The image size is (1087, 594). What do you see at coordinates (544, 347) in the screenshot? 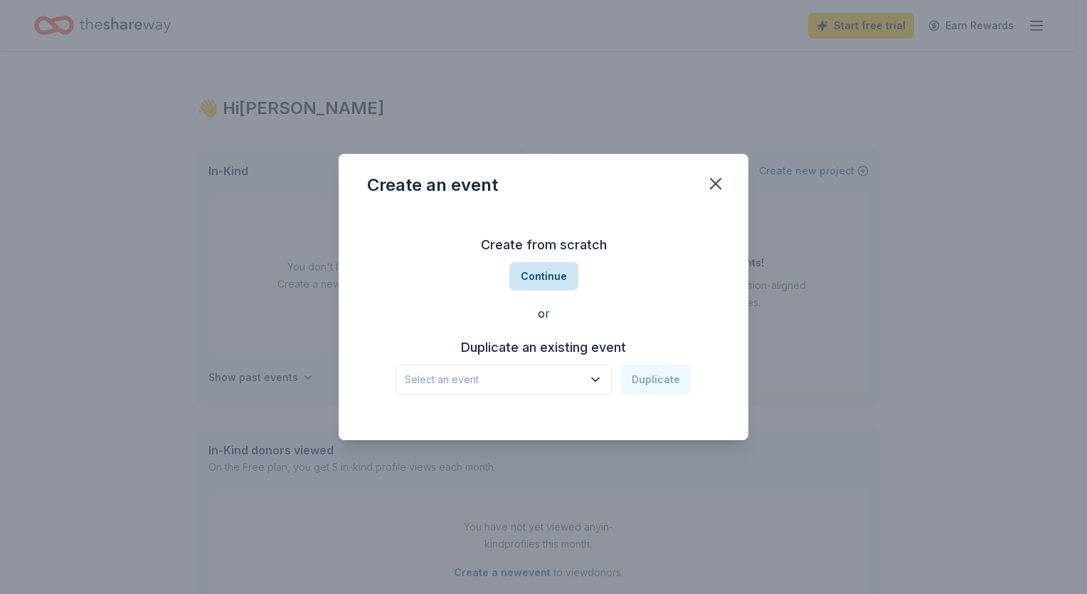
I see `h3: Duplicate an existing event` at bounding box center [544, 347].